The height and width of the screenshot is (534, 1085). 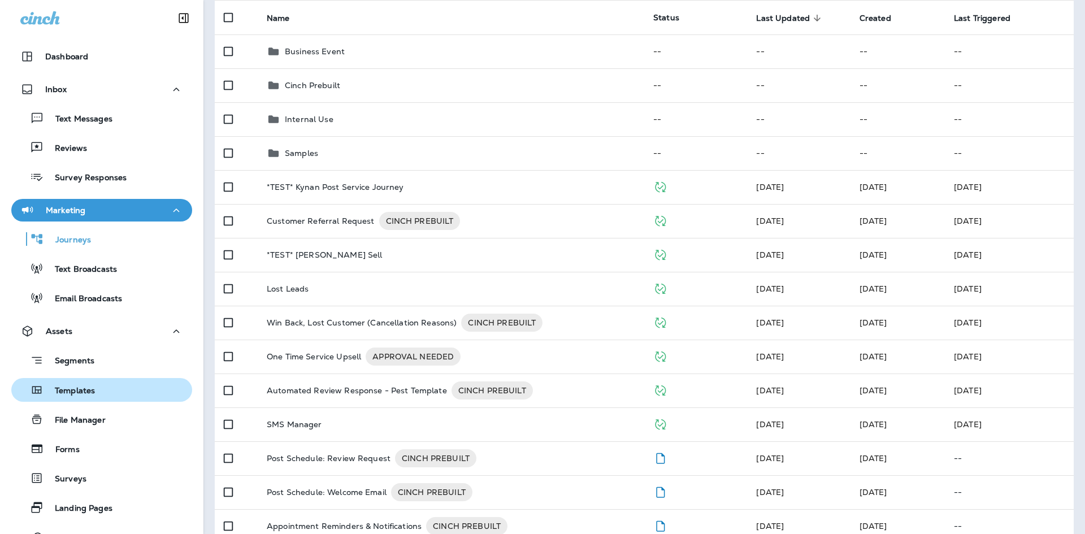 I want to click on button: Text Broadcasts, so click(x=102, y=268).